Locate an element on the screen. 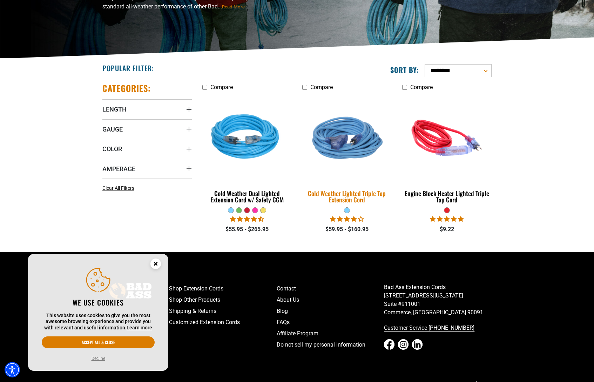 The width and height of the screenshot is (594, 382). img: red is located at coordinates (446, 138).